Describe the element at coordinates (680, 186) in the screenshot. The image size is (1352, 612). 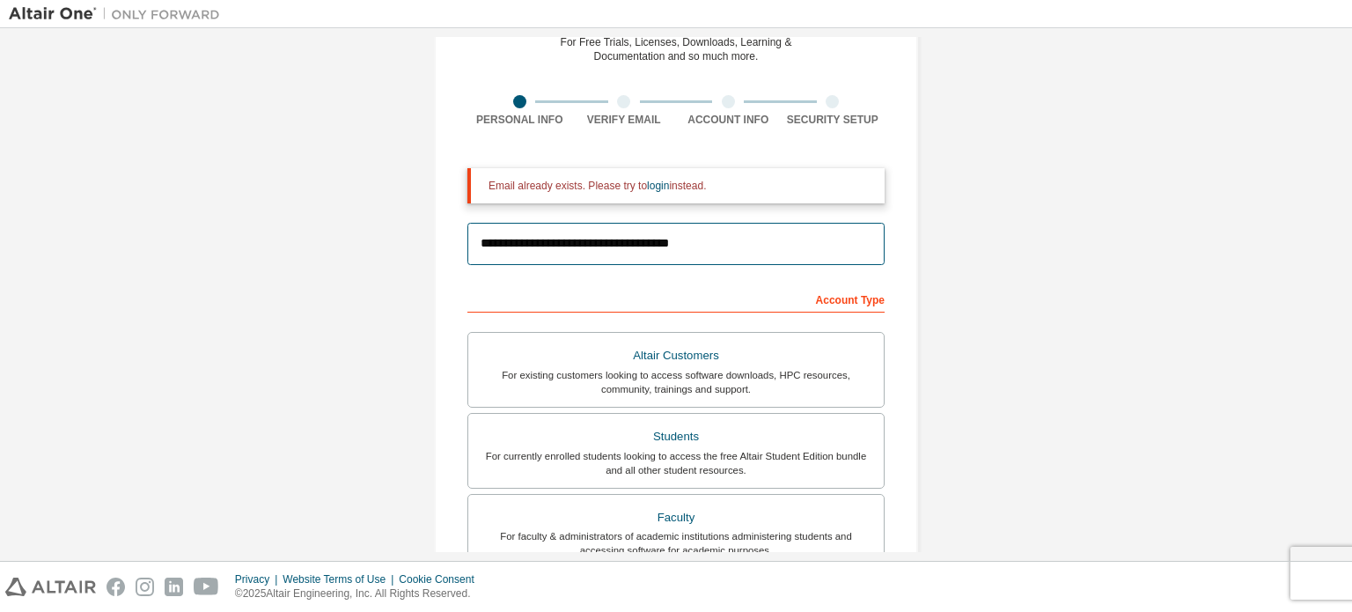
I see `div: Email already exists. Please try to instead.` at that location.